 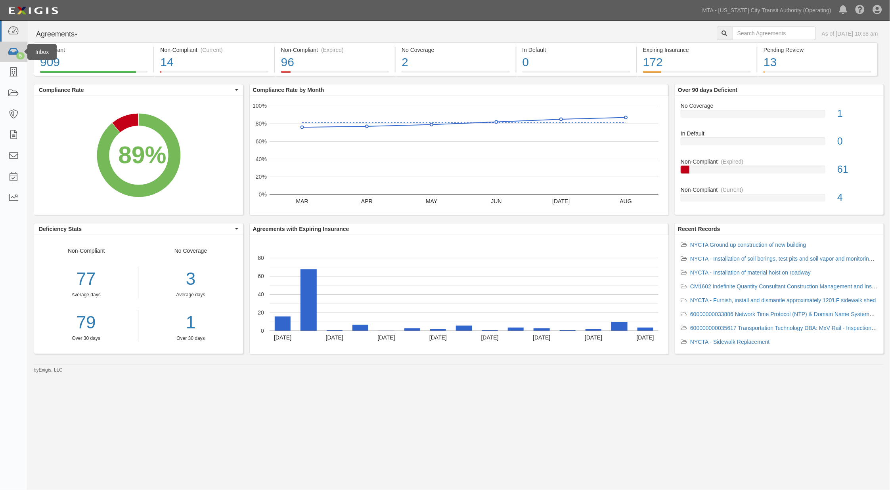 I want to click on button: Agreements, so click(x=63, y=34).